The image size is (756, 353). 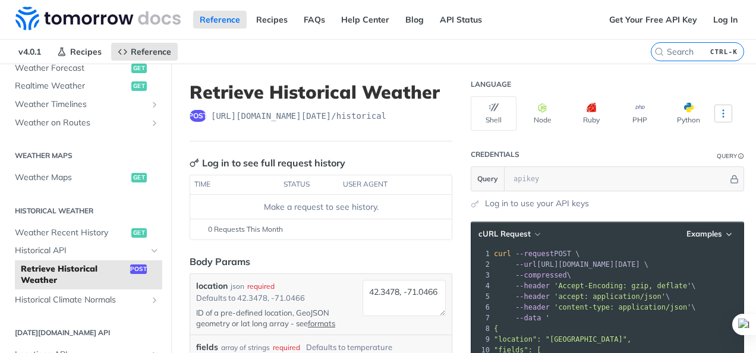 I want to click on span: 'accept: application/json', so click(x=609, y=296).